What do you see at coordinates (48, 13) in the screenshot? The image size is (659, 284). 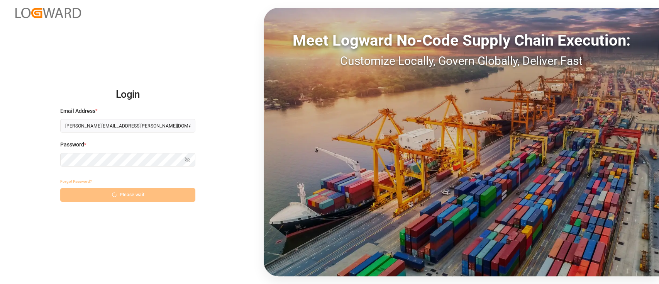 I see `img: Logward_new_orange.png` at bounding box center [48, 13].